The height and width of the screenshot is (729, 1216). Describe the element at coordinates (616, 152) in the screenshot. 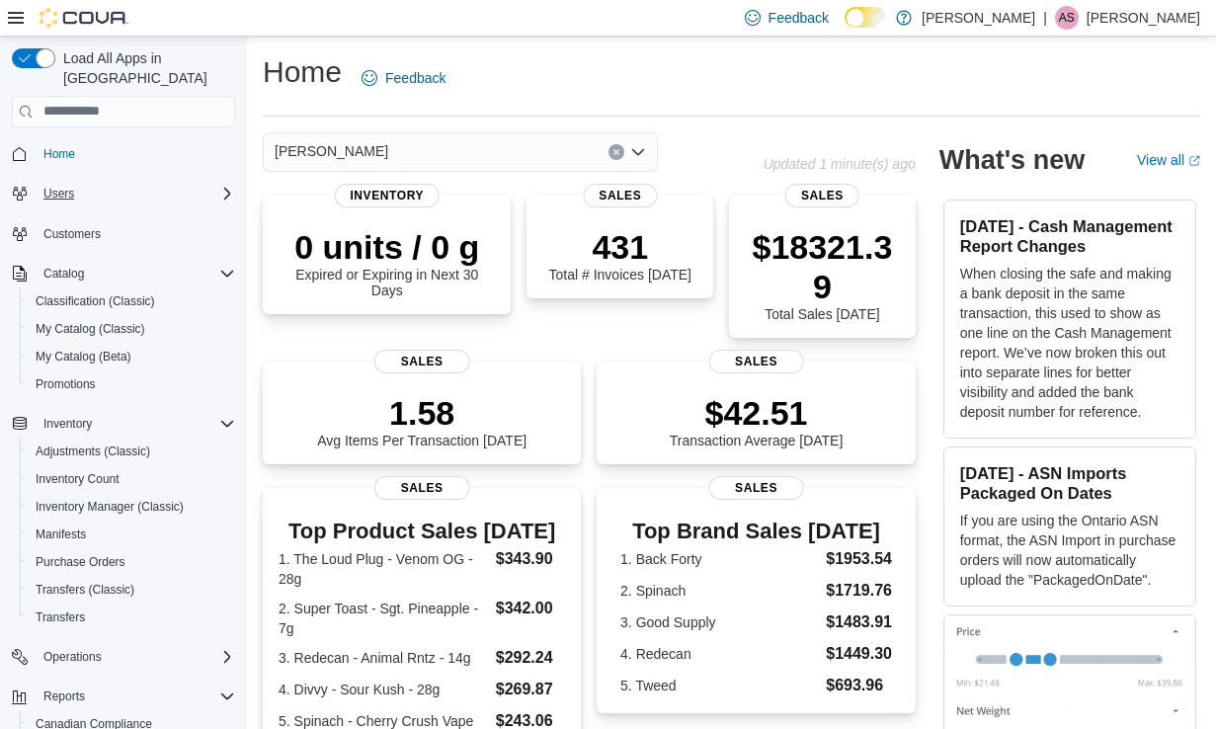

I see `button: Clear input` at that location.